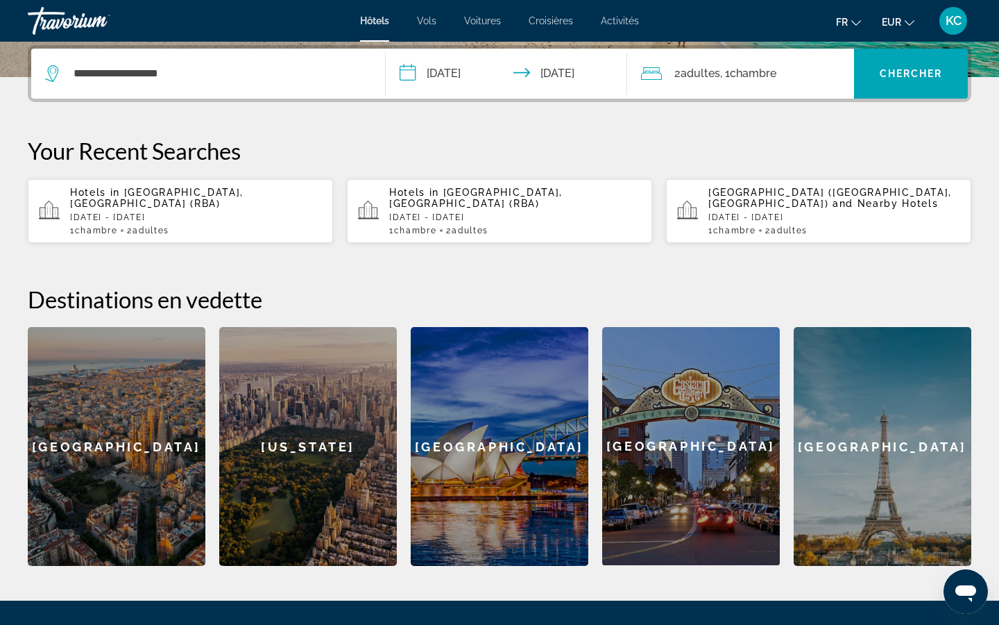  What do you see at coordinates (849, 22) in the screenshot?
I see `button: Change language` at bounding box center [849, 22].